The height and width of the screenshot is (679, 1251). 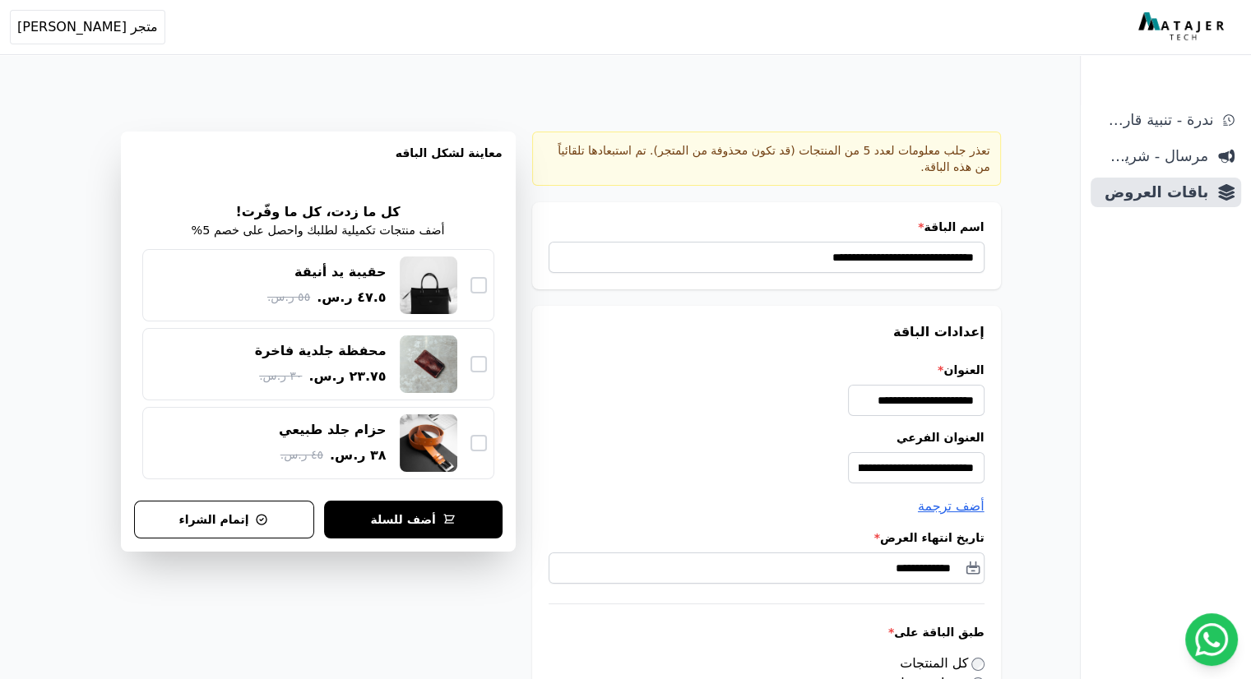 What do you see at coordinates (942, 663) in the screenshot?
I see `label: كل المنتجات` at bounding box center [942, 663].